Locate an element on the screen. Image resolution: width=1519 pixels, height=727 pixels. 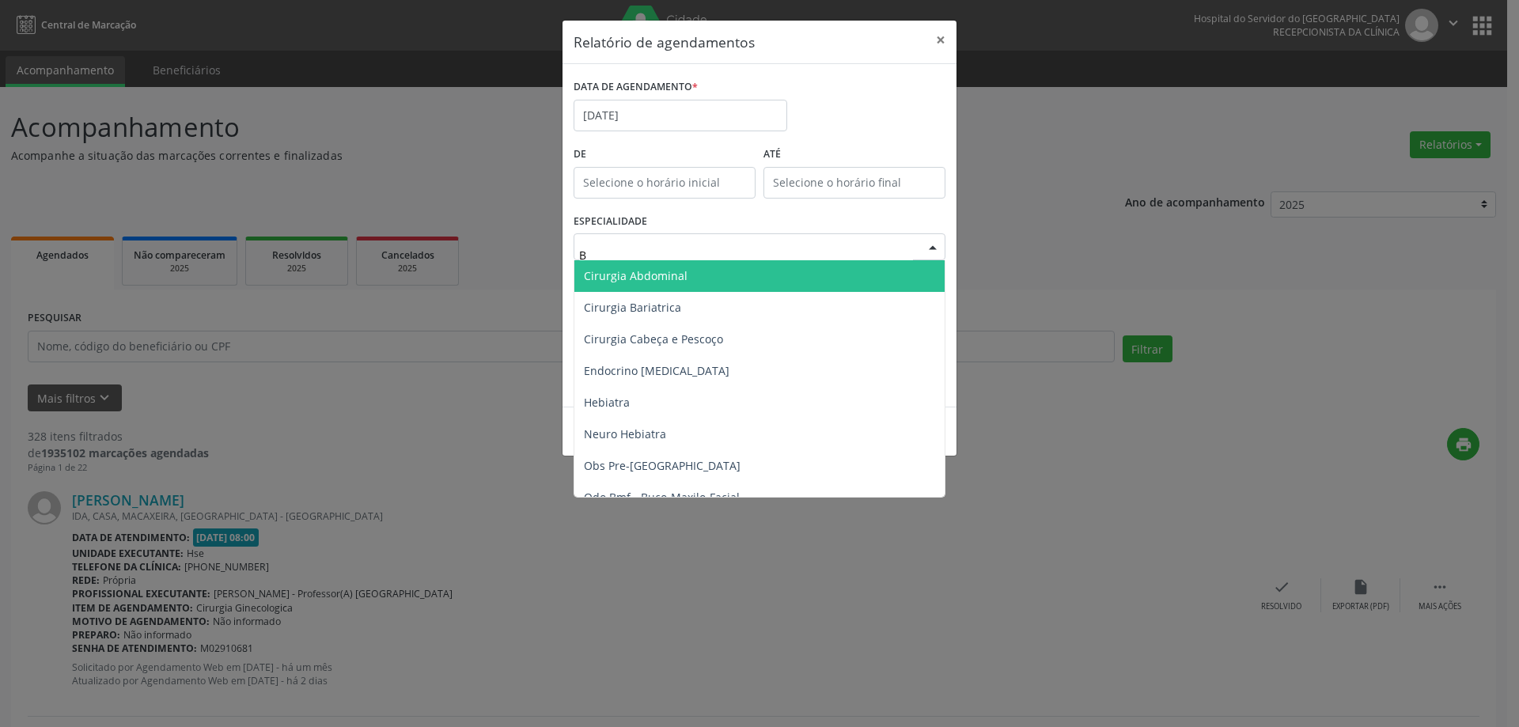
span: Odo.Bmf - Buco-Maxilo-Facial is located at coordinates (661, 497).